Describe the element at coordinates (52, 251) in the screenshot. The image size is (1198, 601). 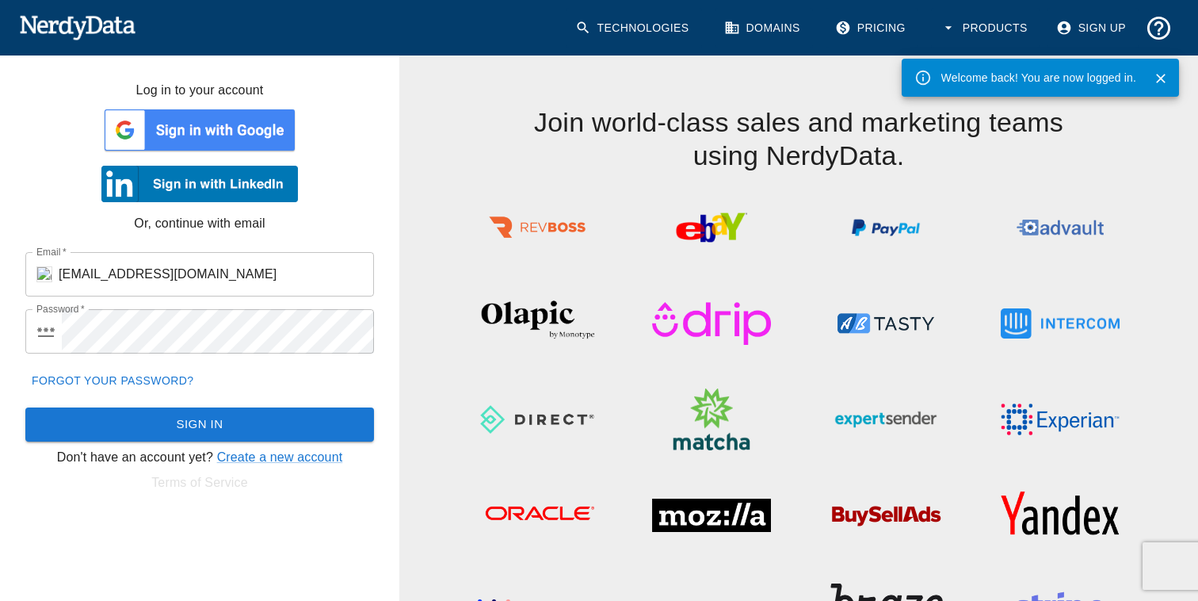
I see `label: Email` at that location.